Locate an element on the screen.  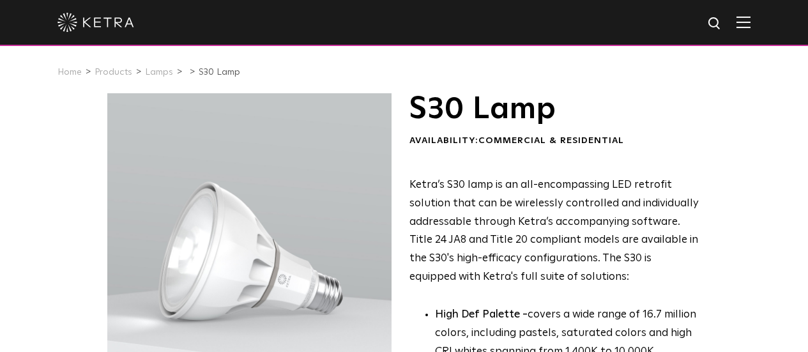
a: Products is located at coordinates (113, 72).